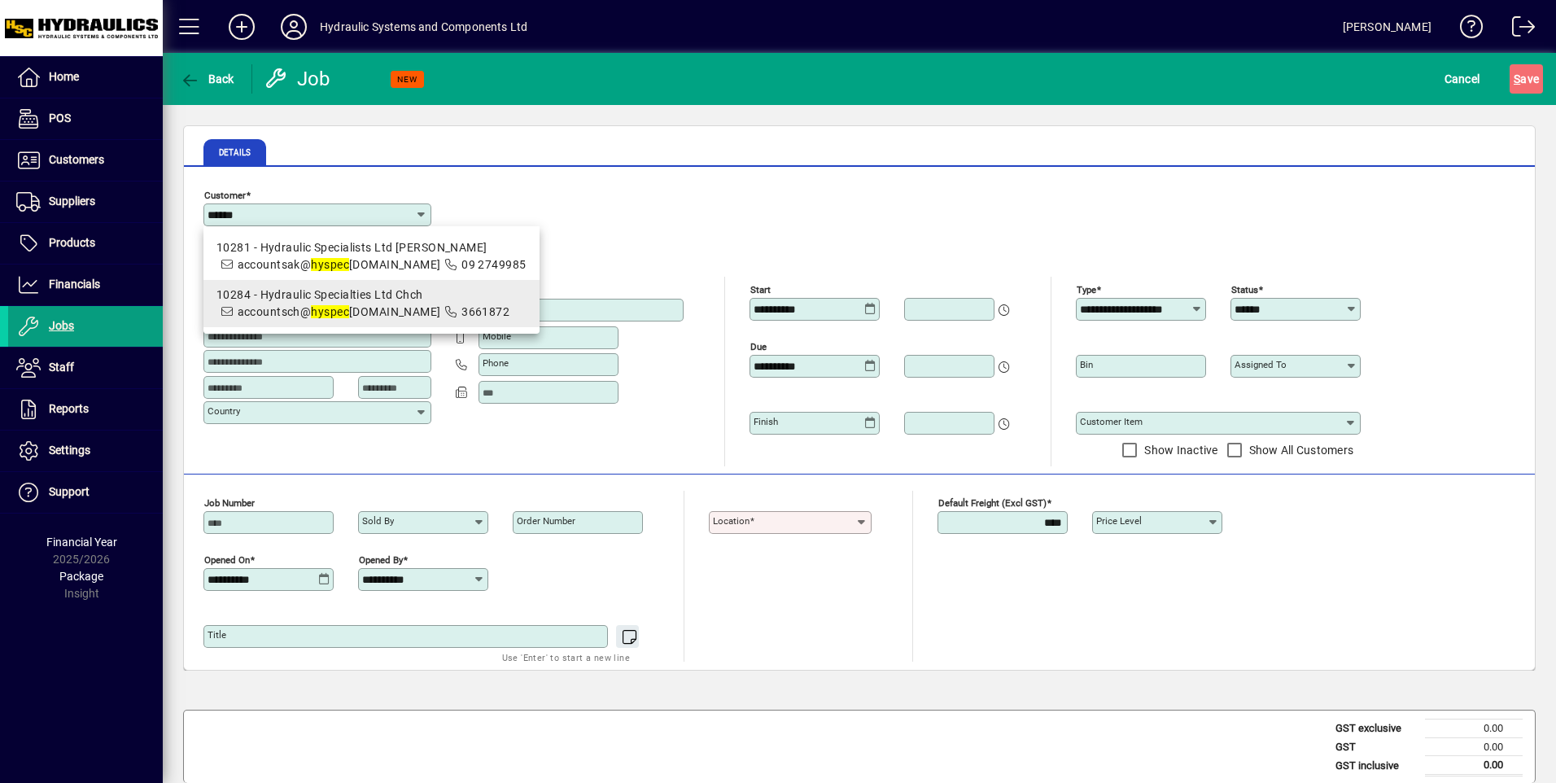 The image size is (1556, 783). What do you see at coordinates (1463, 79) in the screenshot?
I see `span: Cancel` at bounding box center [1463, 79].